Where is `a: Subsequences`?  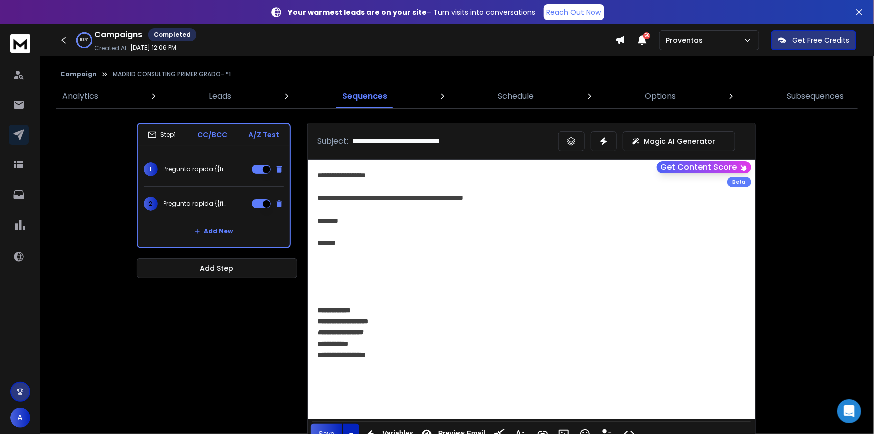 a: Subsequences is located at coordinates (816, 96).